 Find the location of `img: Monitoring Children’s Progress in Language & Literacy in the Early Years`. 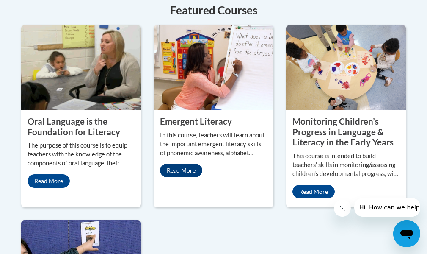

img: Monitoring Children’s Progress in Language & Literacy in the Early Years is located at coordinates (346, 67).